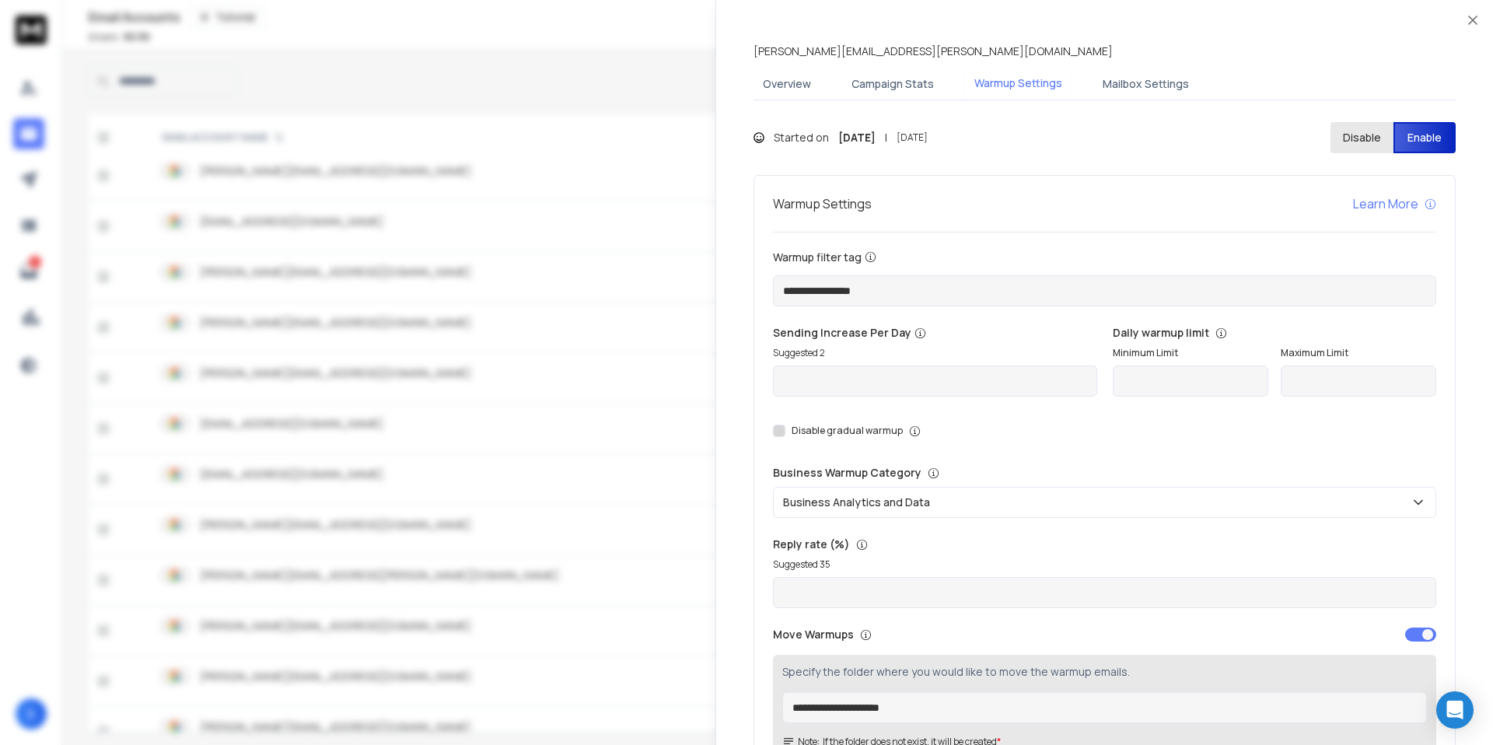 The image size is (1493, 745). What do you see at coordinates (841, 138) in the screenshot?
I see `div: Started on` at bounding box center [841, 138].